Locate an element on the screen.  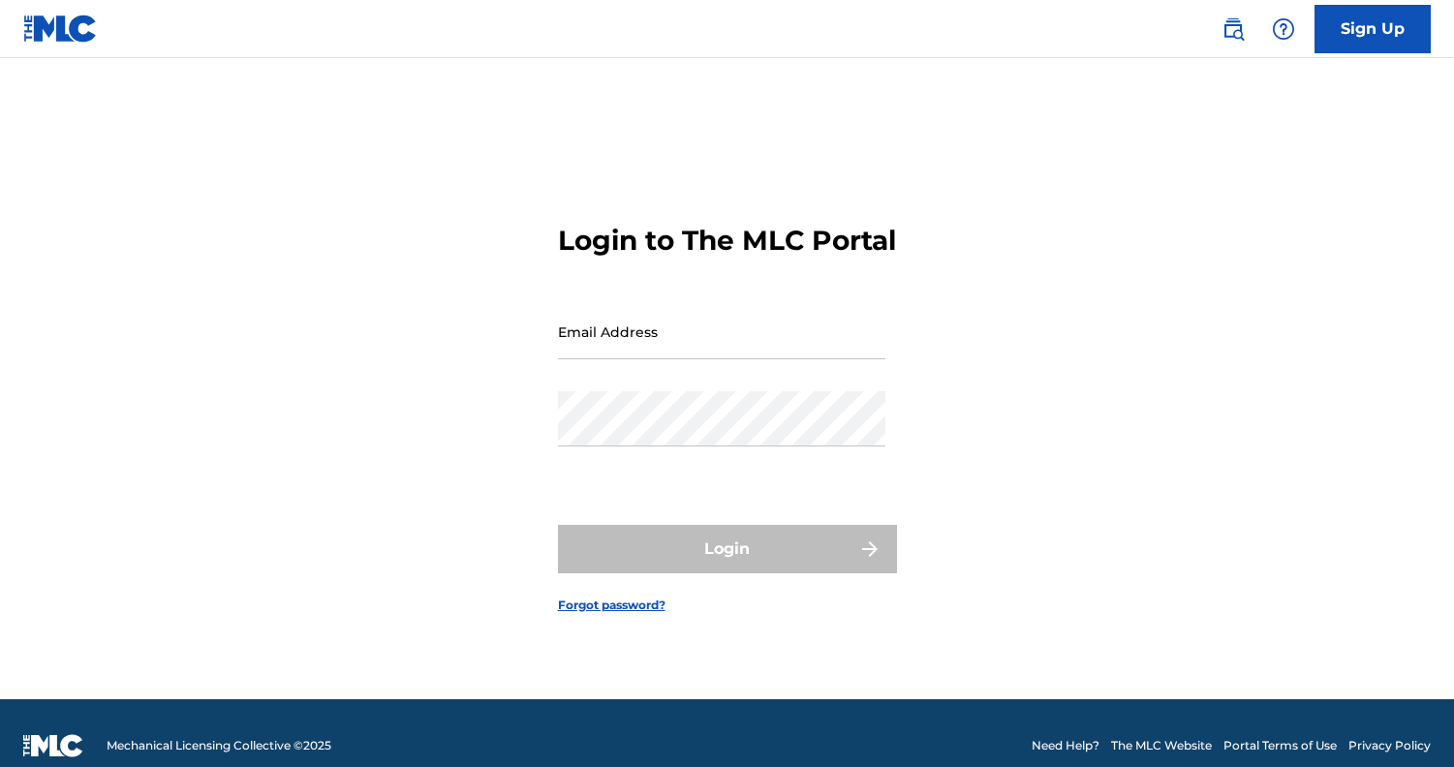
a: Forgot password? is located at coordinates (611, 605).